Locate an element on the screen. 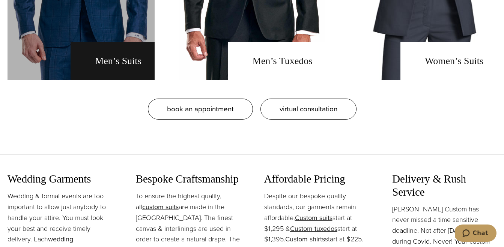 The width and height of the screenshot is (504, 247). span: virtual consultation is located at coordinates (308, 109).